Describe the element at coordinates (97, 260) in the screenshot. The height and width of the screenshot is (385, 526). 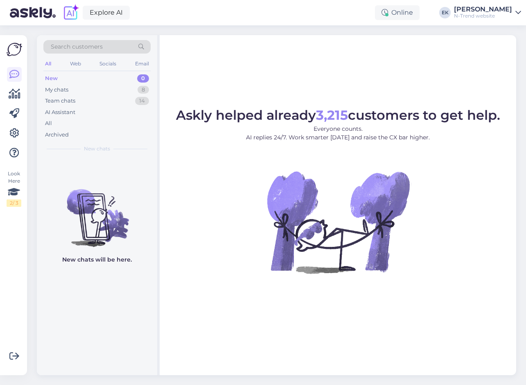
I see `p: New chats will be here.` at that location.